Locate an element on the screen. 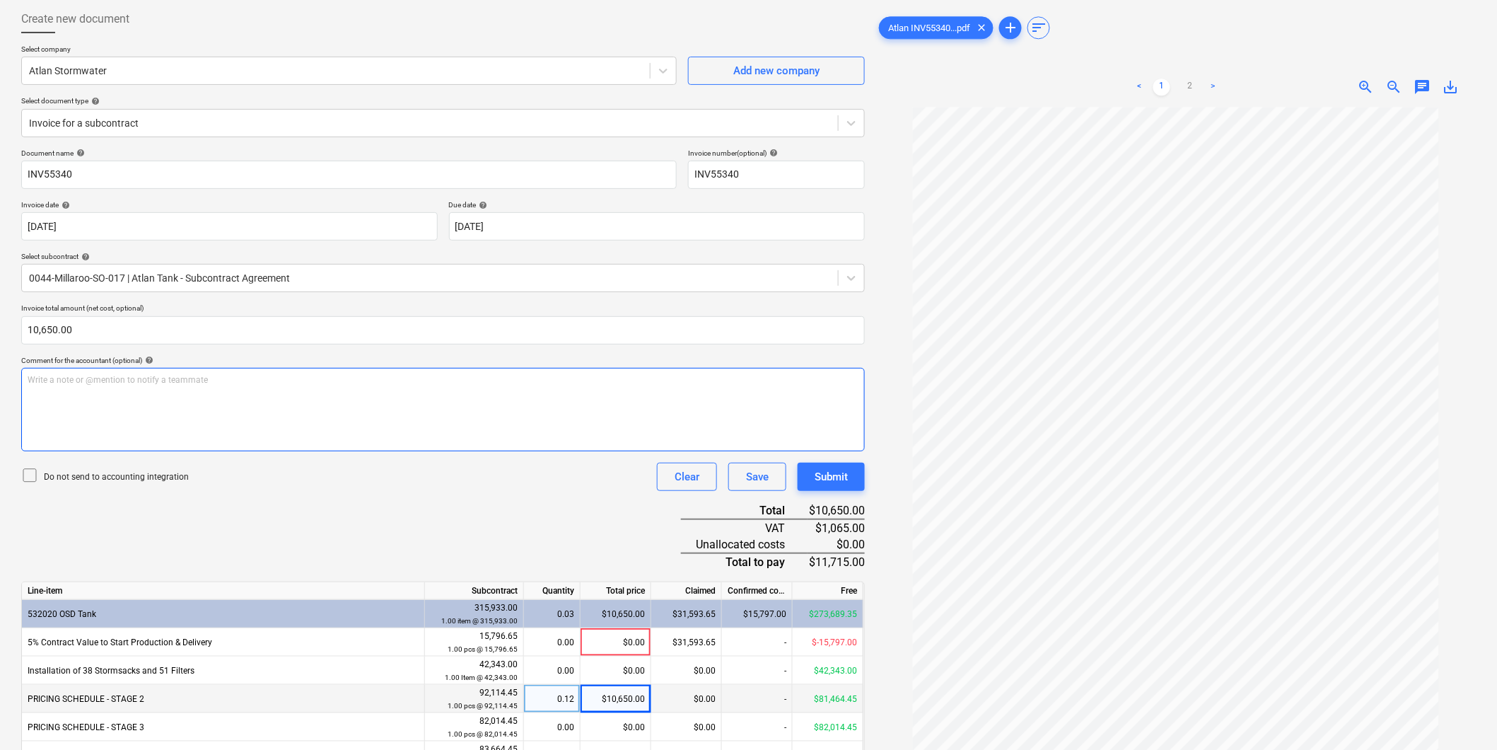 The image size is (1497, 750). div: Line-item is located at coordinates (223, 591).